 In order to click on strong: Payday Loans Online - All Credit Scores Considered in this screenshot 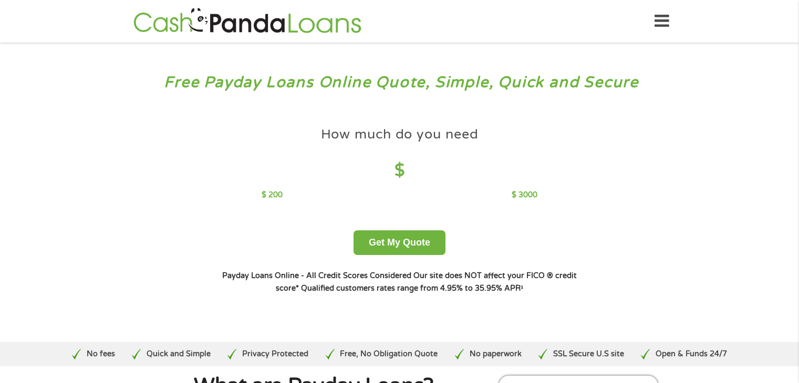, I will do `click(317, 276)`.